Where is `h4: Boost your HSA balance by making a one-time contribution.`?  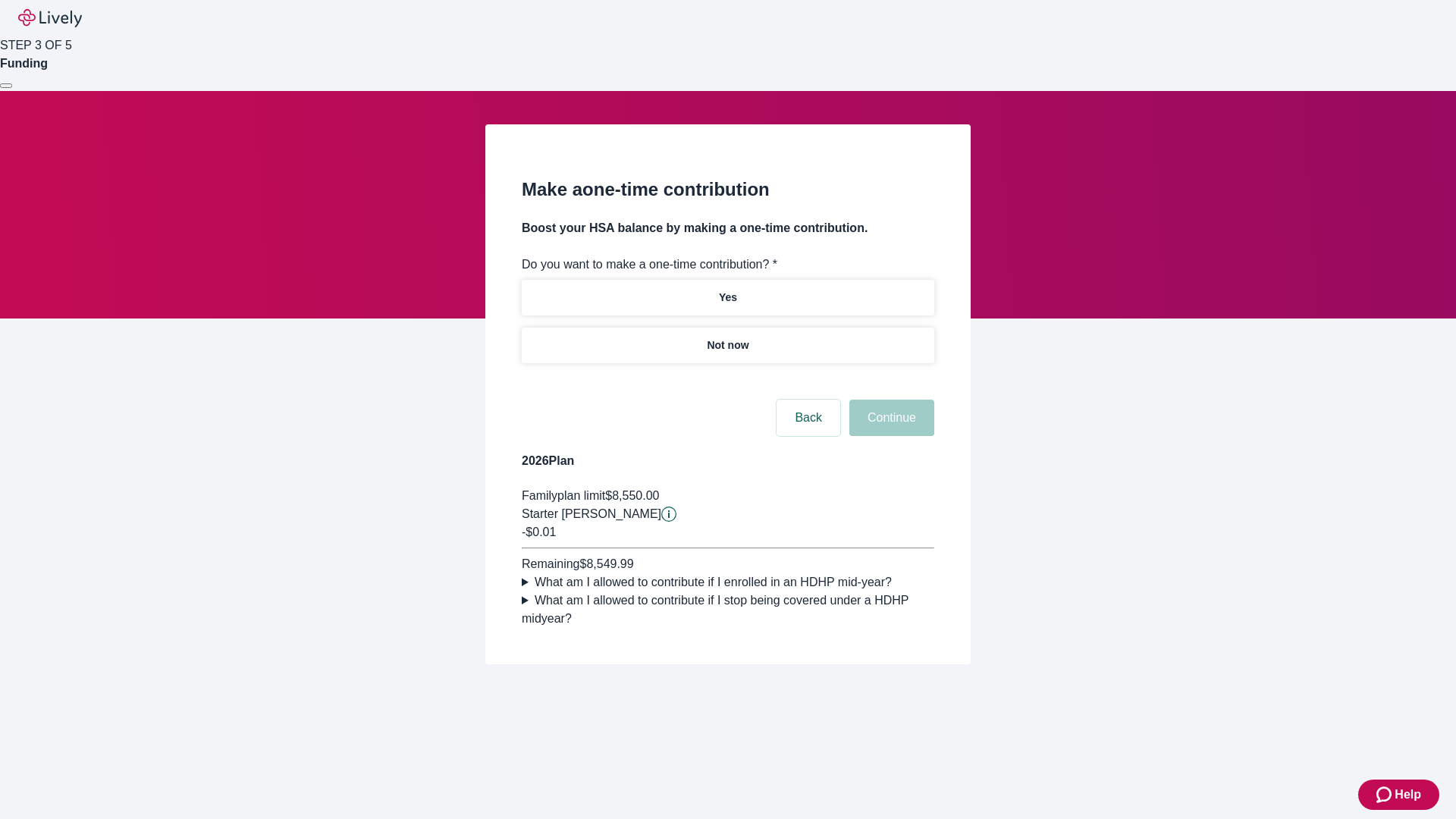
h4: Boost your HSA balance by making a one-time contribution. is located at coordinates (728, 228).